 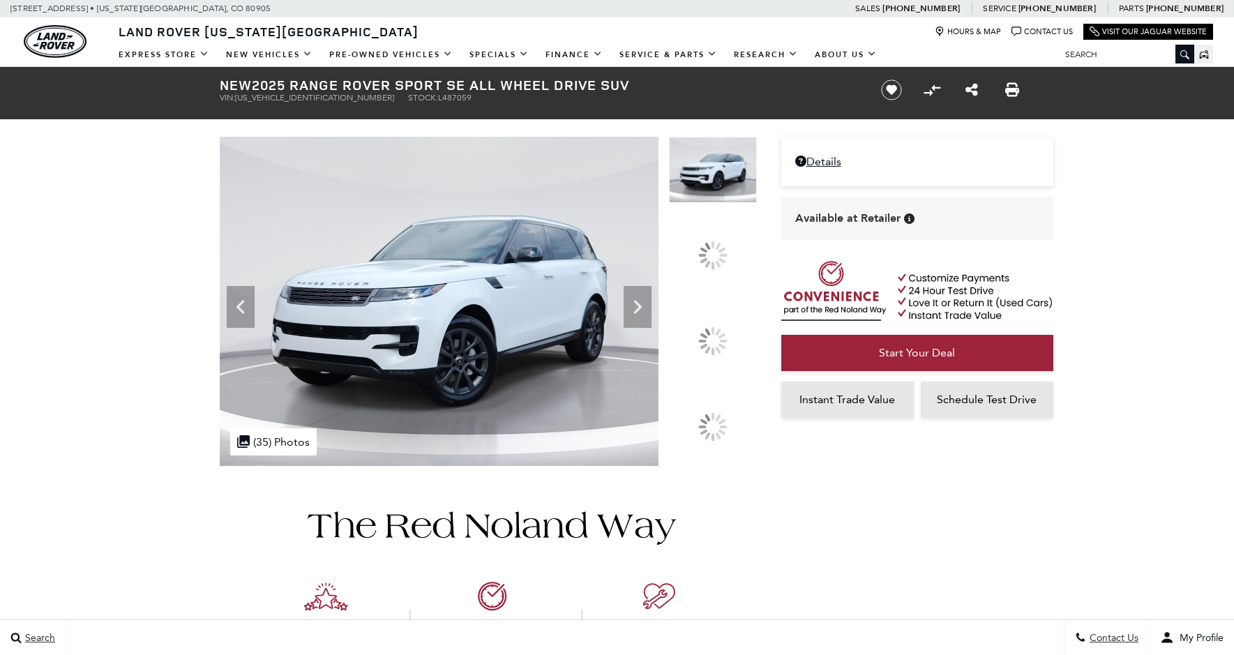 I want to click on span: L487059, so click(x=455, y=98).